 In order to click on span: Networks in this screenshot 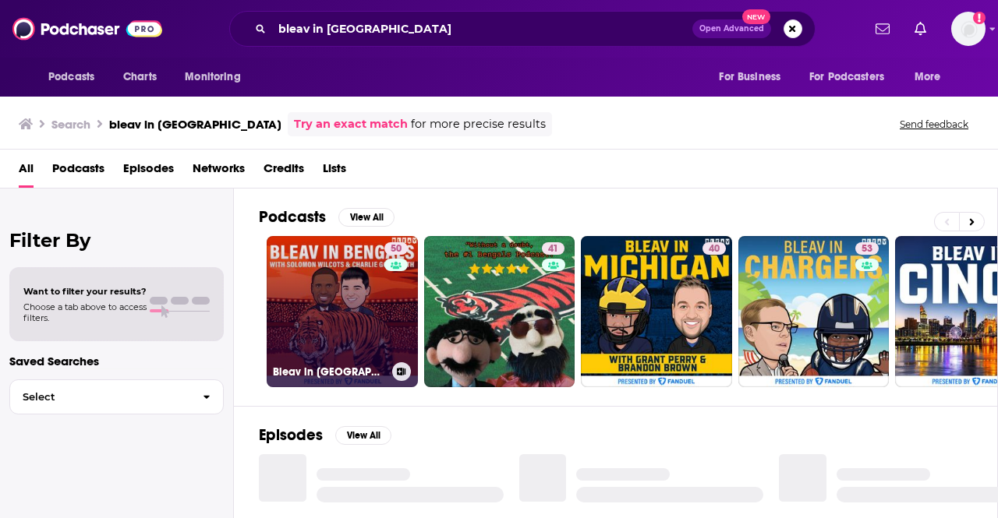, I will do `click(218, 171)`.